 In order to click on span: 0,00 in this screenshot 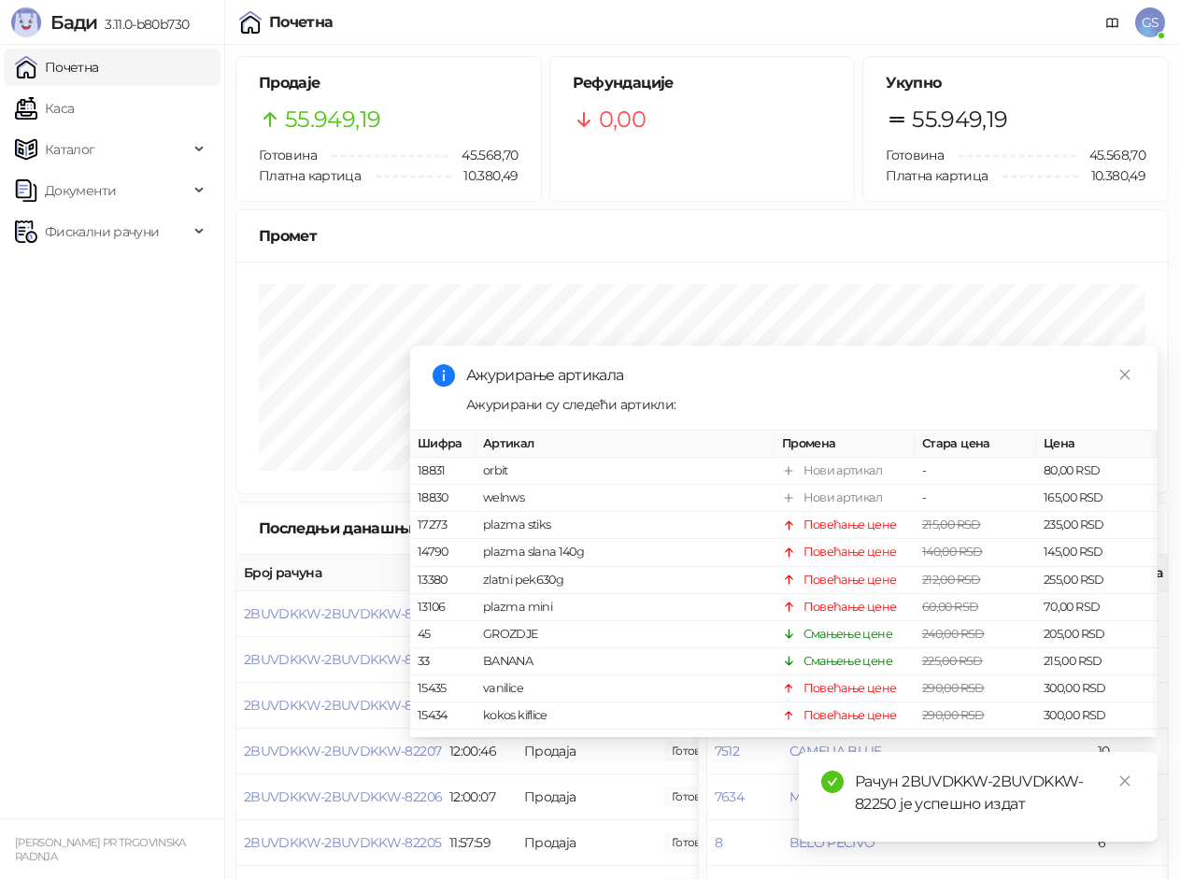, I will do `click(622, 120)`.